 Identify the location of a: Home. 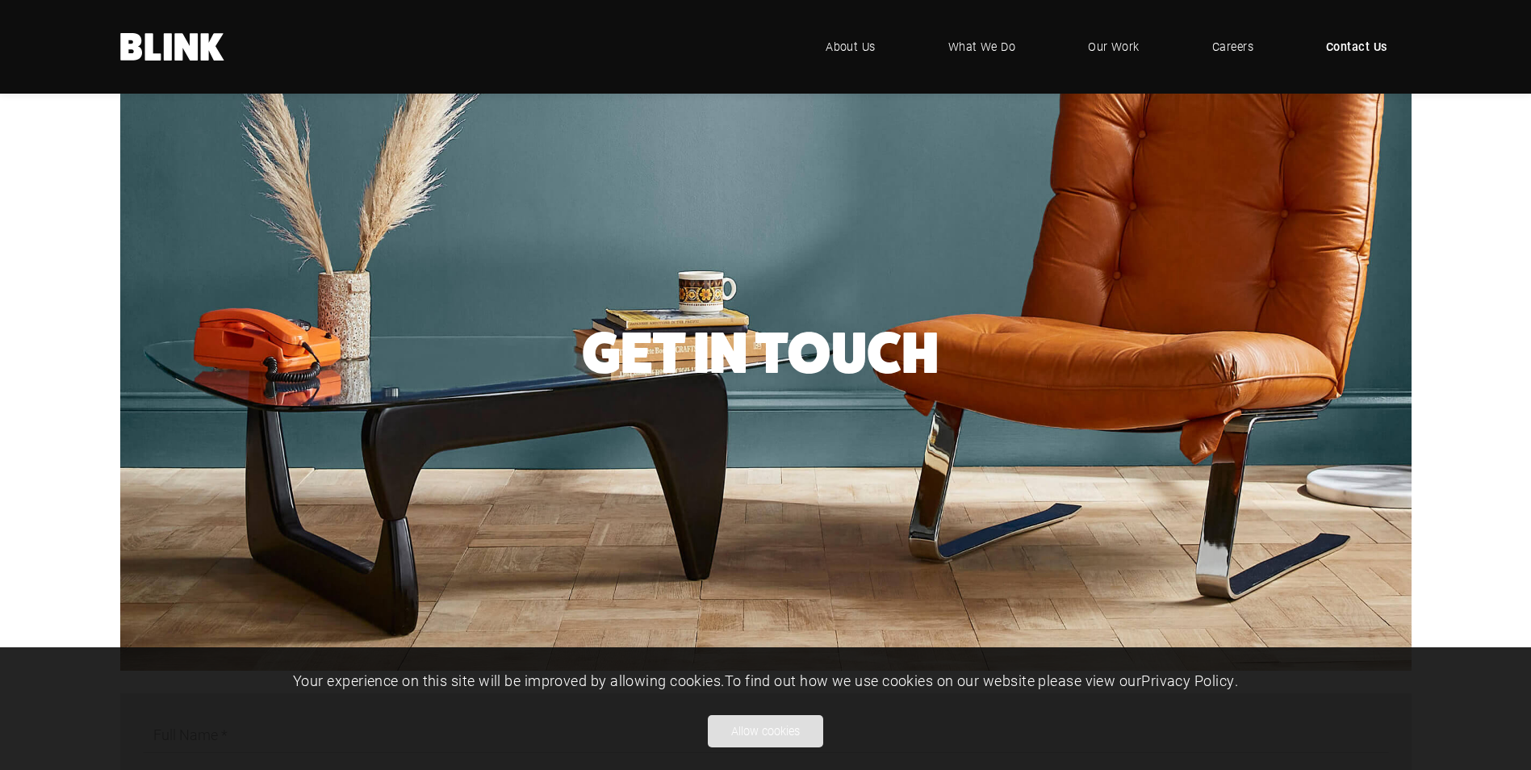
(173, 47).